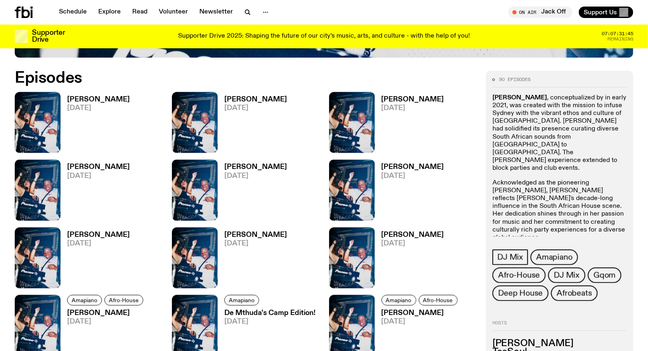 The height and width of the screenshot is (351, 648). Describe the element at coordinates (574, 293) in the screenshot. I see `a: Afrobeats` at that location.